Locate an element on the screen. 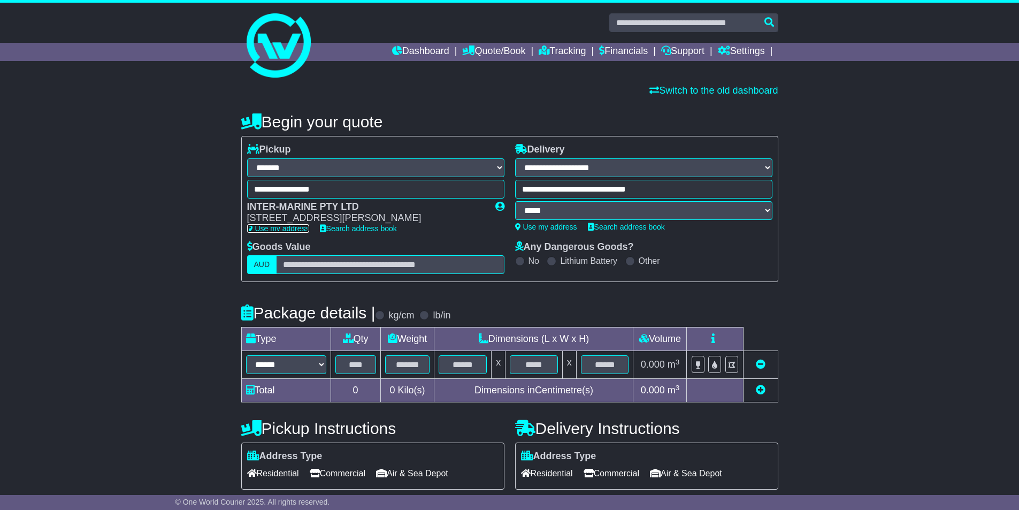 This screenshot has width=1019, height=510. td: Type is located at coordinates (286, 339).